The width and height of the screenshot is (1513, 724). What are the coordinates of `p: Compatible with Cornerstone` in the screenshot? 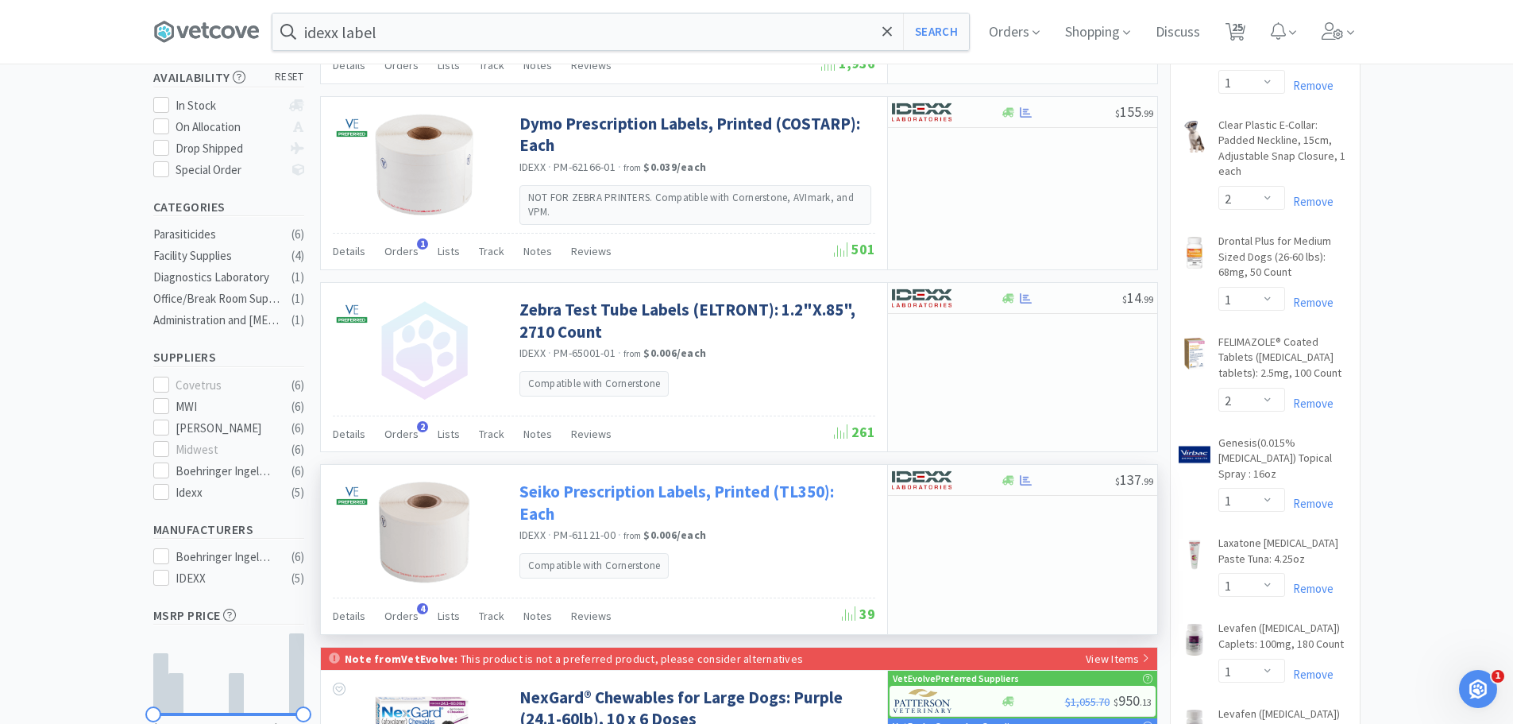 It's located at (594, 384).